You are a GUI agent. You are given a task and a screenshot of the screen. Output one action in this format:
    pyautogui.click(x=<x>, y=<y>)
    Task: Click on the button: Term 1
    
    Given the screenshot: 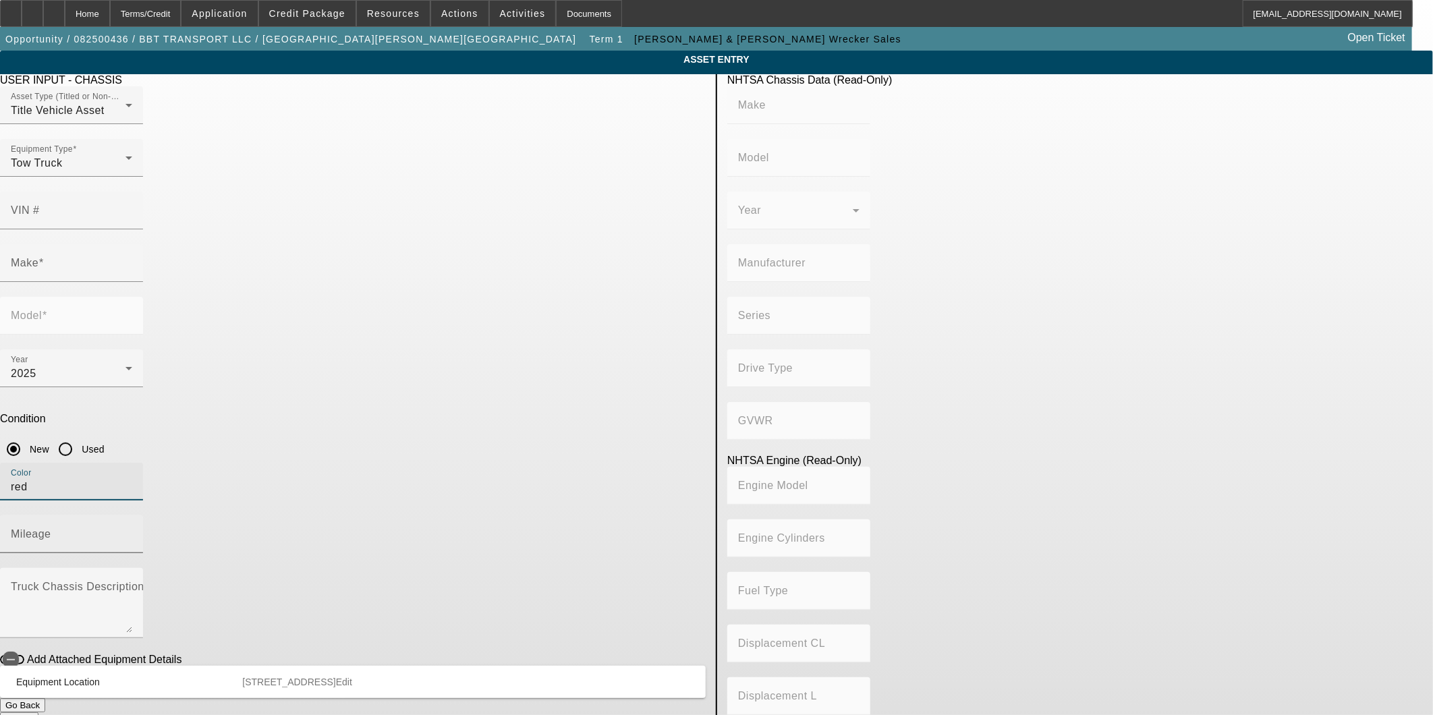 What is the action you would take?
    pyautogui.click(x=607, y=39)
    